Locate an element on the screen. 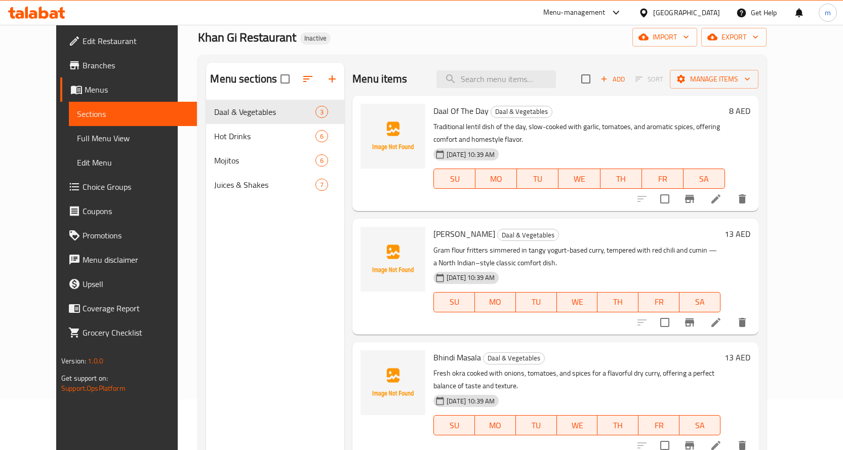  span: 1.0.0 is located at coordinates (95, 361).